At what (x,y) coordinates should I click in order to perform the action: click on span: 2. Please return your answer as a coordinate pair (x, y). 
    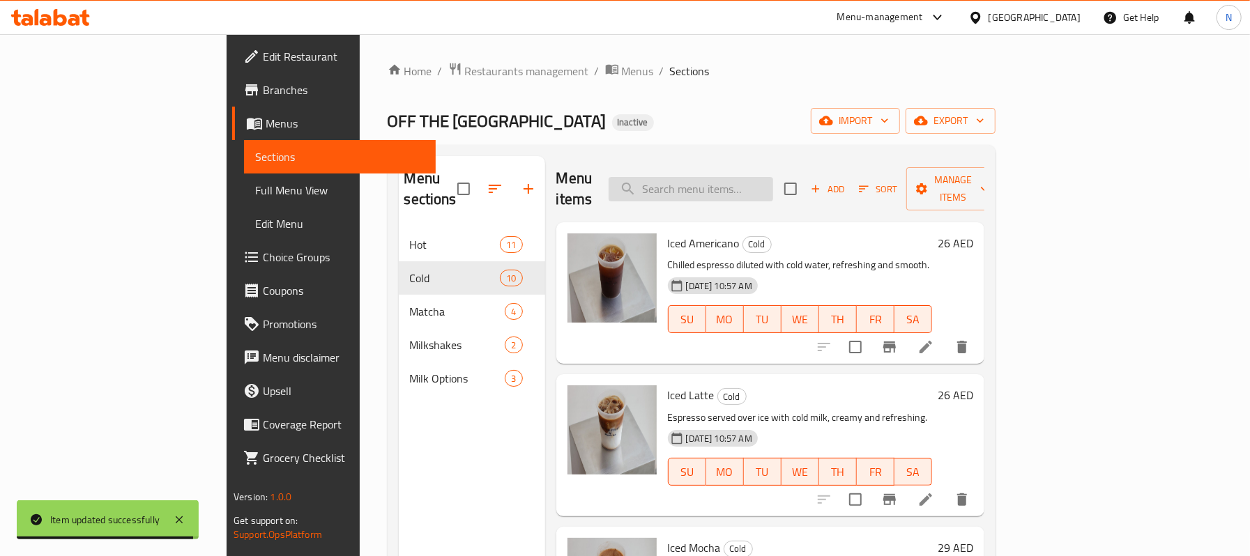
    Looking at the image, I should click on (513, 345).